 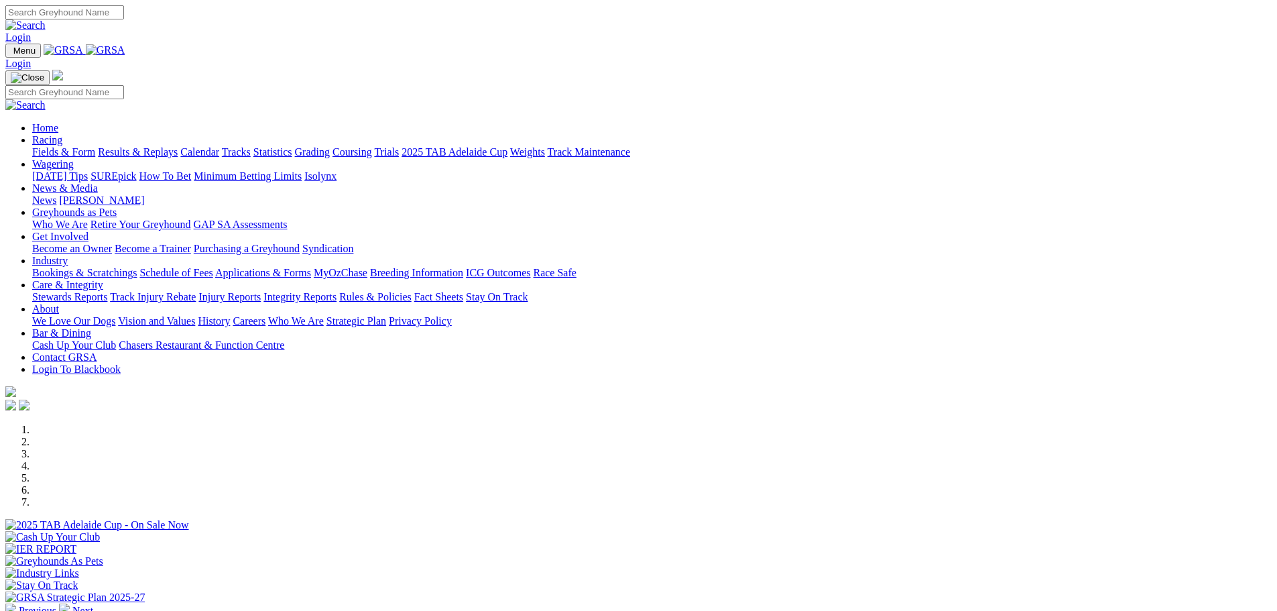 What do you see at coordinates (75, 597) in the screenshot?
I see `img: GRSA Strategic Plan 2025-27` at bounding box center [75, 597].